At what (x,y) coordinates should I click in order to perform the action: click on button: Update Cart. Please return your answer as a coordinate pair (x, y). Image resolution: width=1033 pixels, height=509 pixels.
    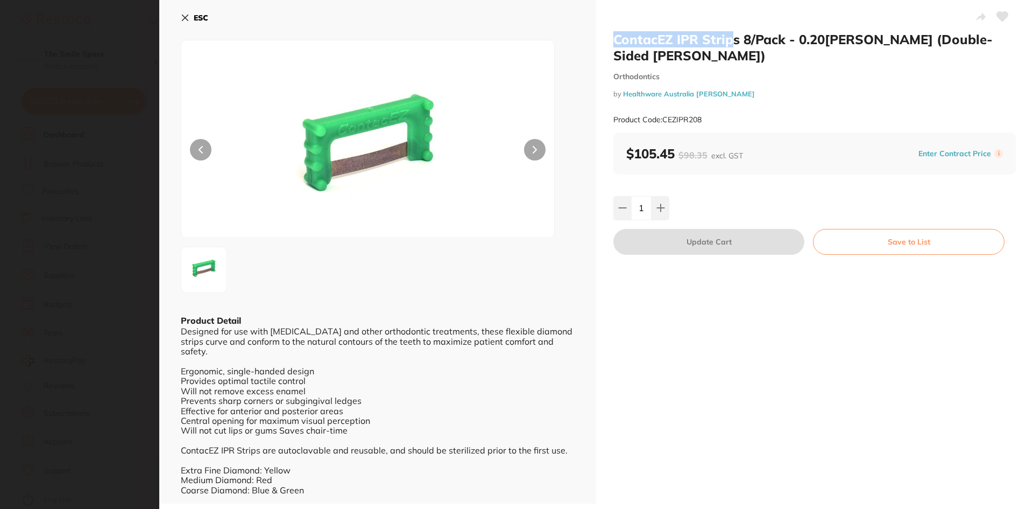
    Looking at the image, I should click on (709, 242).